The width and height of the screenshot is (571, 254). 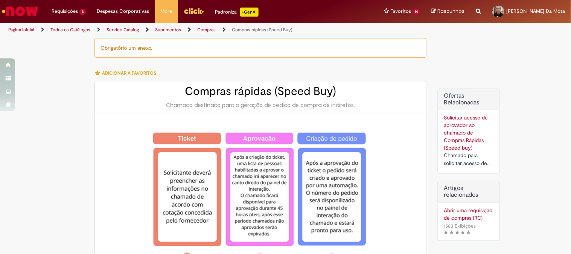 What do you see at coordinates (82, 12) in the screenshot?
I see `span: 3` at bounding box center [82, 12].